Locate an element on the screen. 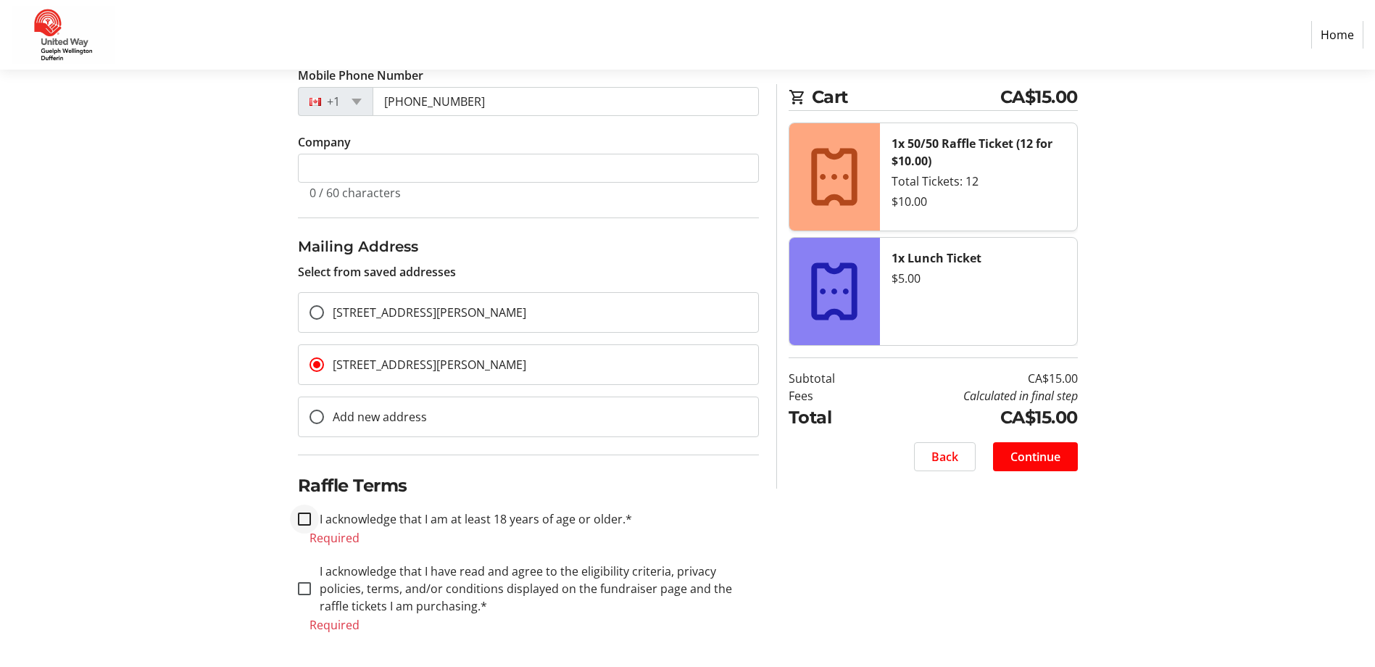 The image size is (1375, 667). span: Continue is located at coordinates (1035, 457).